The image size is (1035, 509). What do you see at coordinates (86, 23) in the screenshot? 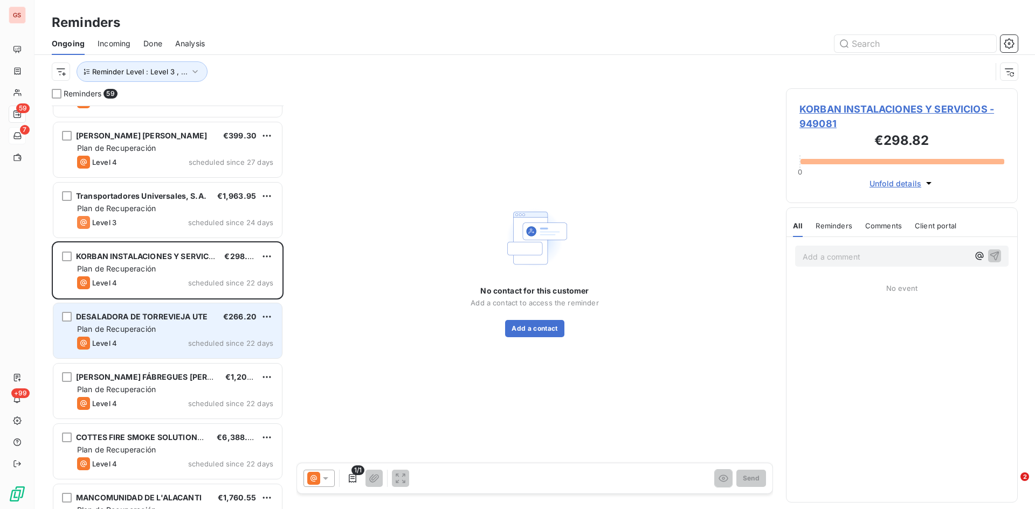
I see `h3: Reminders` at bounding box center [86, 23].